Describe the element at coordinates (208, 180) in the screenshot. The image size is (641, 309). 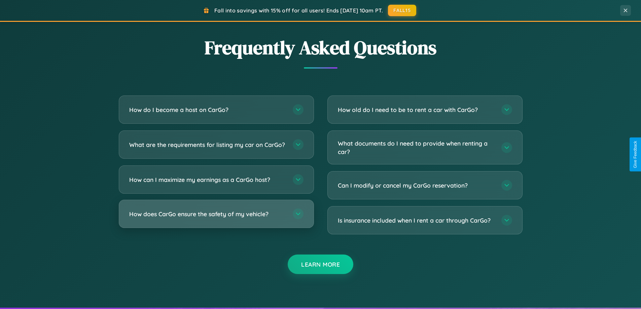
I see `h3: How can I maximize my earnings as a CarGo host?` at that location.